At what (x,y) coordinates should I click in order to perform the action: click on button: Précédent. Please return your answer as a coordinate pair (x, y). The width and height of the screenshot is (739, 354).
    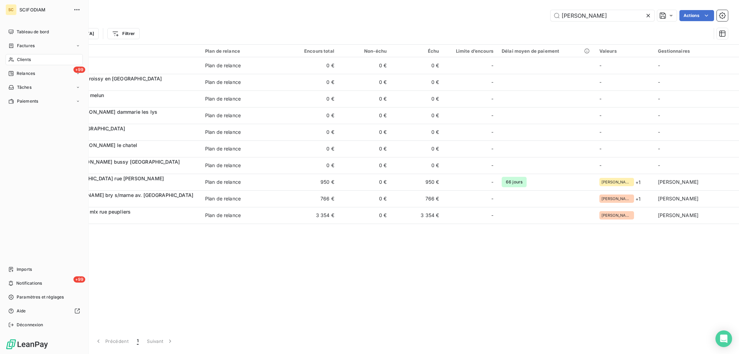
    Looking at the image, I should click on (112, 341).